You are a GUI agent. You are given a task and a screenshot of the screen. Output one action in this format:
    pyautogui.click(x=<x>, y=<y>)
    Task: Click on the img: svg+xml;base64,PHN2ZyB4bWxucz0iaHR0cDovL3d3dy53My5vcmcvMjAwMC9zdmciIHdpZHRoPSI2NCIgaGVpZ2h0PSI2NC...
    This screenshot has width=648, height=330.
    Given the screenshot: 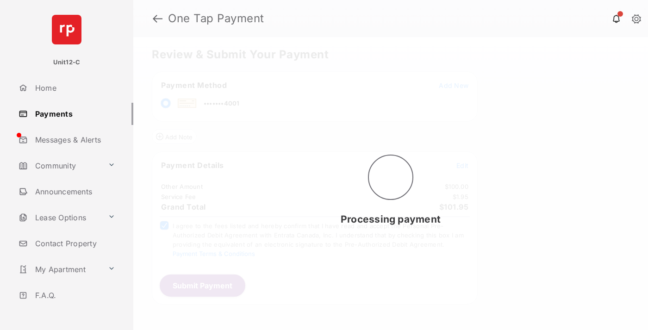 What is the action you would take?
    pyautogui.click(x=67, y=30)
    